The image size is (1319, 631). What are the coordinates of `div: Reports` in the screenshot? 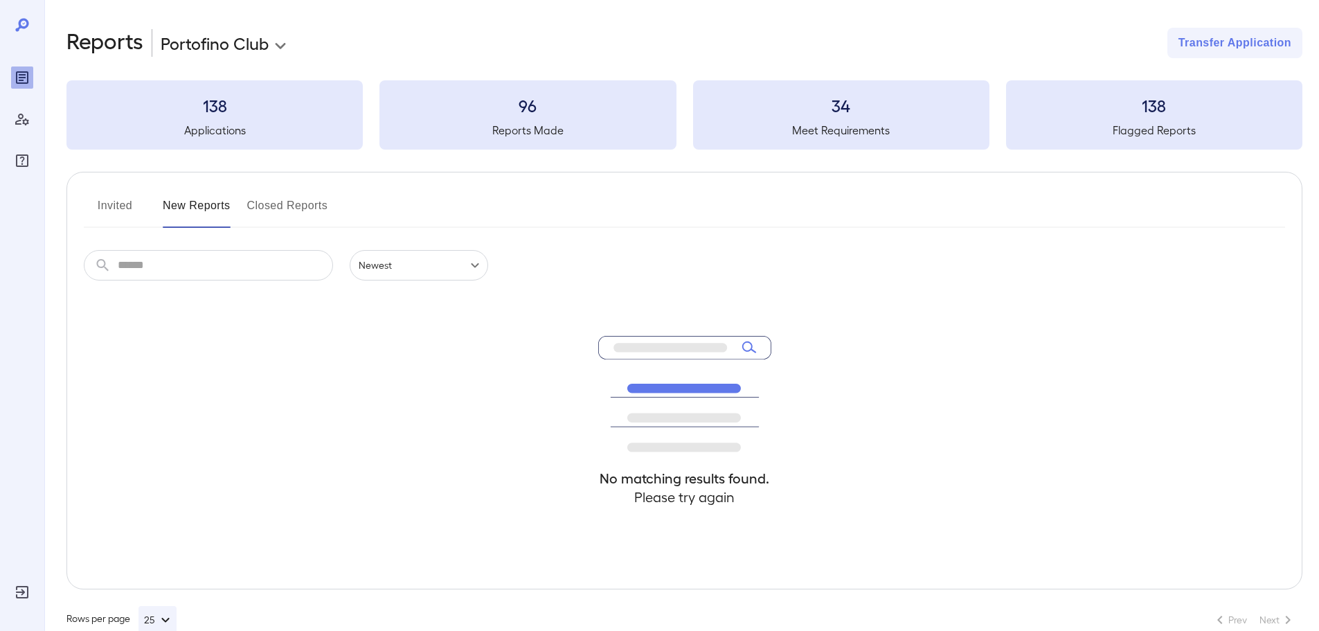 It's located at (22, 78).